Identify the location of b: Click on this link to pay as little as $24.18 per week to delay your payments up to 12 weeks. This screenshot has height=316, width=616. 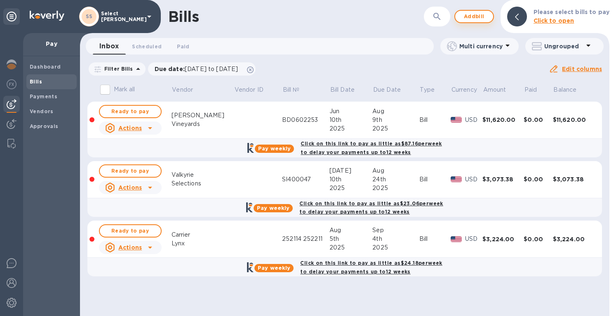
(371, 267).